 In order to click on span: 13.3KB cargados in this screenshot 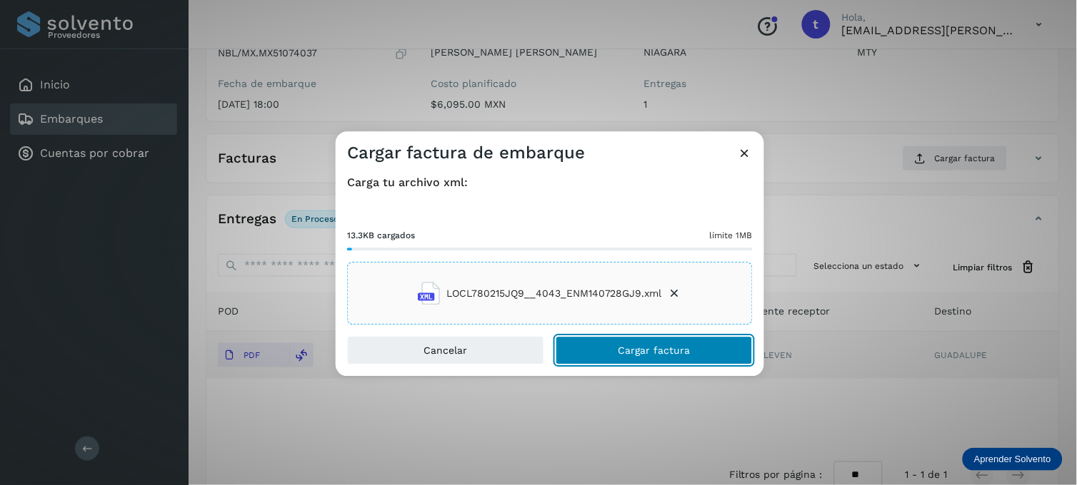, I will do `click(381, 236)`.